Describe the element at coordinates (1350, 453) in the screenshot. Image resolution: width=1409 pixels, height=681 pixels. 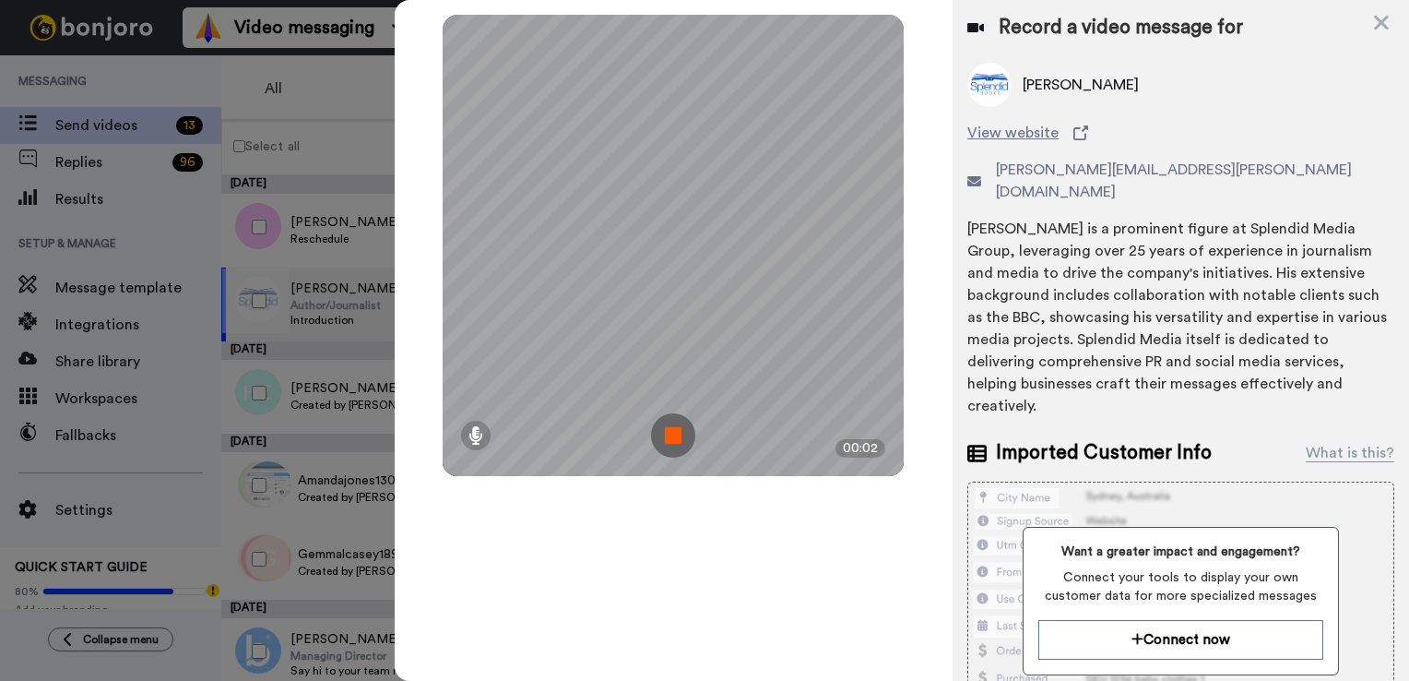
I see `div: What is this?` at that location.